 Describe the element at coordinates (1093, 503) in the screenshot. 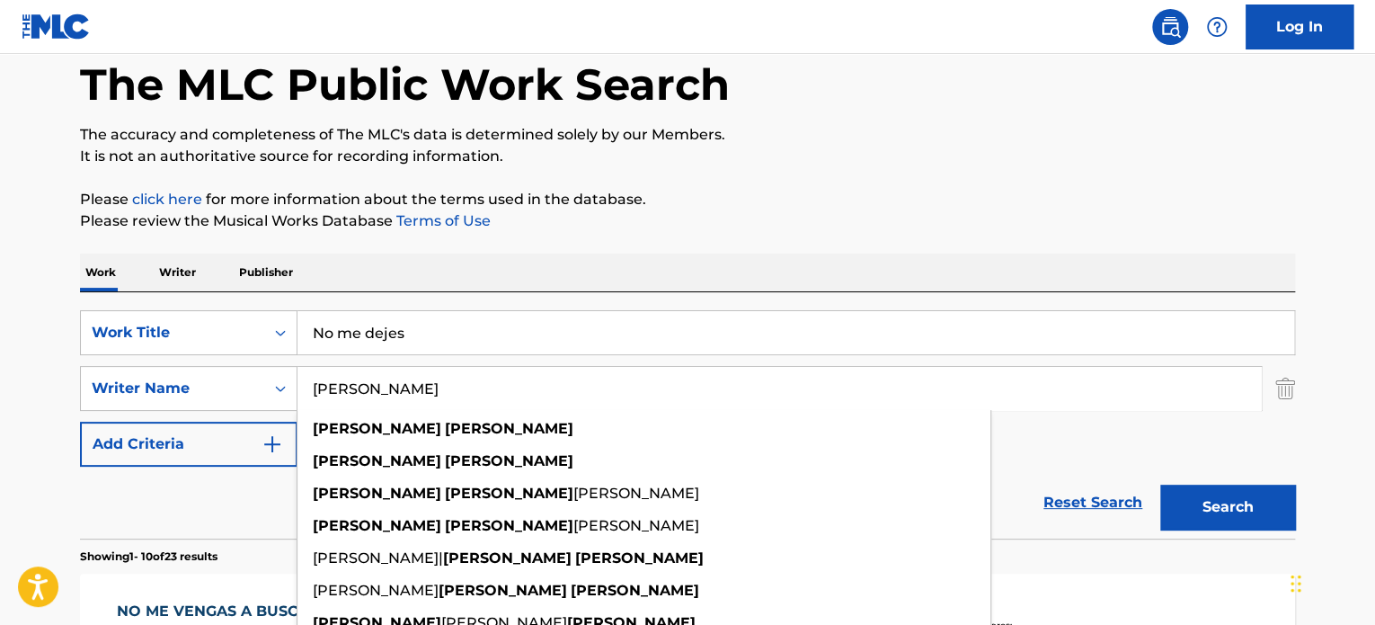

I see `a: Reset Search` at that location.